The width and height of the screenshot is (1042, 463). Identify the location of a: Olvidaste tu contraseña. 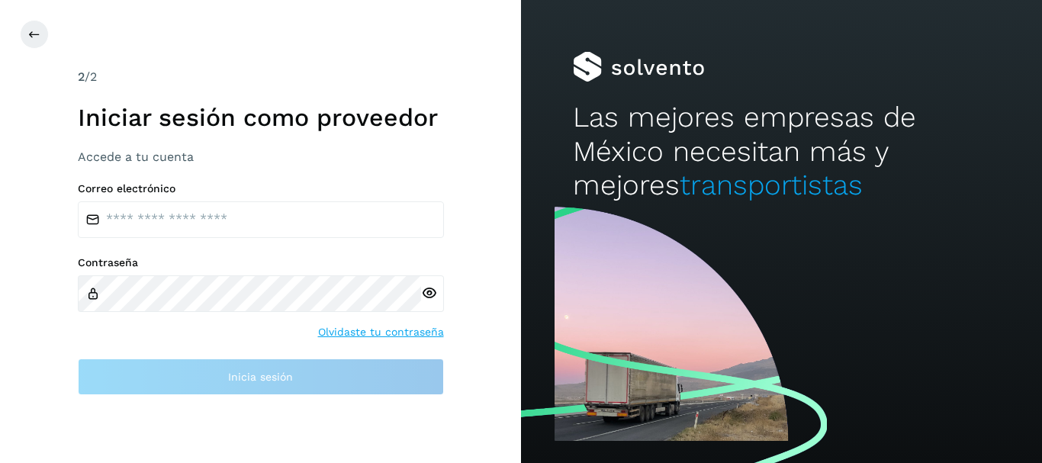
(381, 332).